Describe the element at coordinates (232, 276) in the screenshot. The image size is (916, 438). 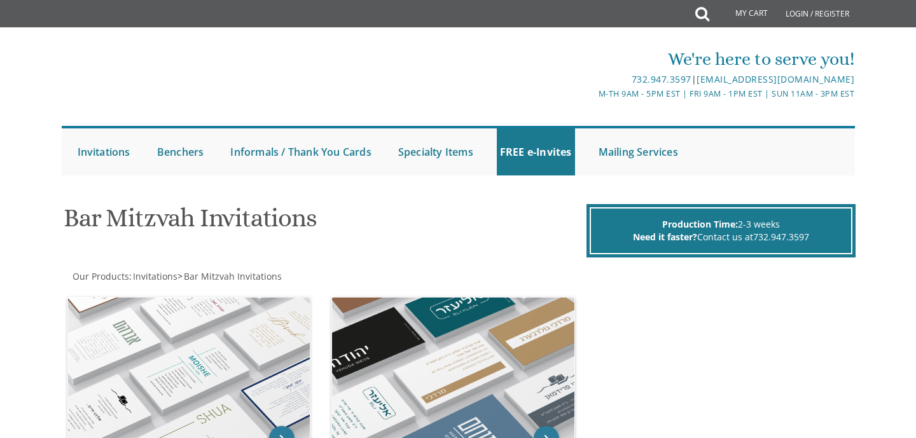
I see `a: Bar Mitzvah Invitations` at that location.